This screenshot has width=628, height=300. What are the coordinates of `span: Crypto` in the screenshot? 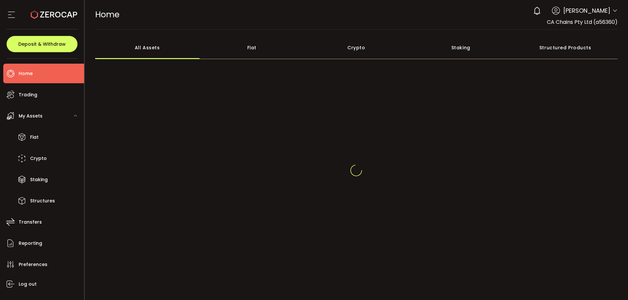 It's located at (38, 159).